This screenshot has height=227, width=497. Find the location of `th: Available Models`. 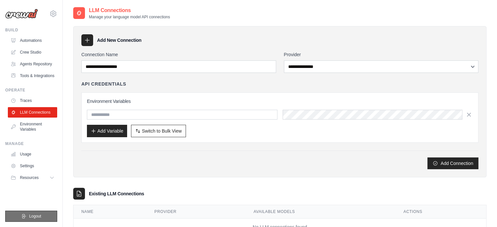

th: Available Models is located at coordinates (321, 212).